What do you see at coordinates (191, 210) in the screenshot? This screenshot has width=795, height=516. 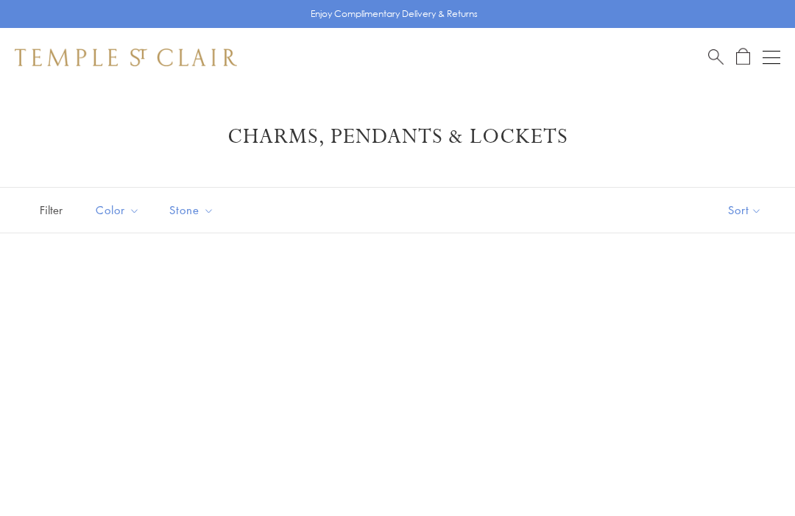 I see `button: Stone` at bounding box center [191, 210].